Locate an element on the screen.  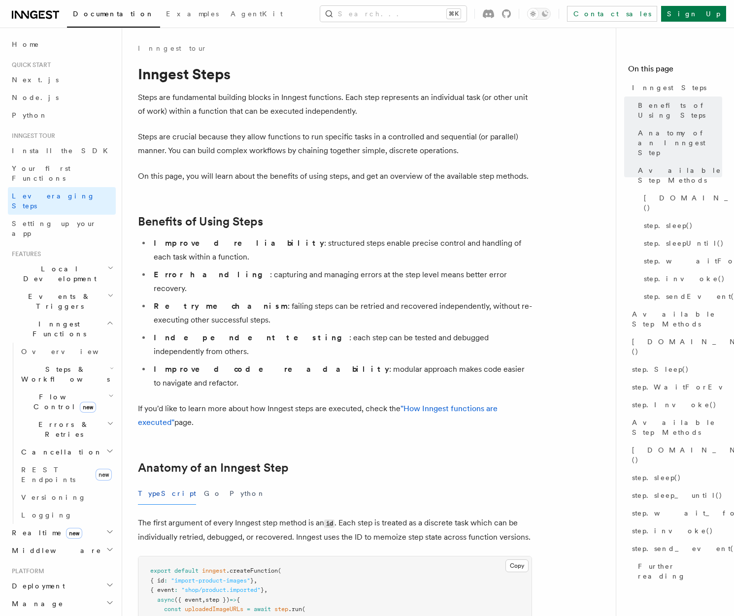
span: Inngest Functions is located at coordinates (57, 329).